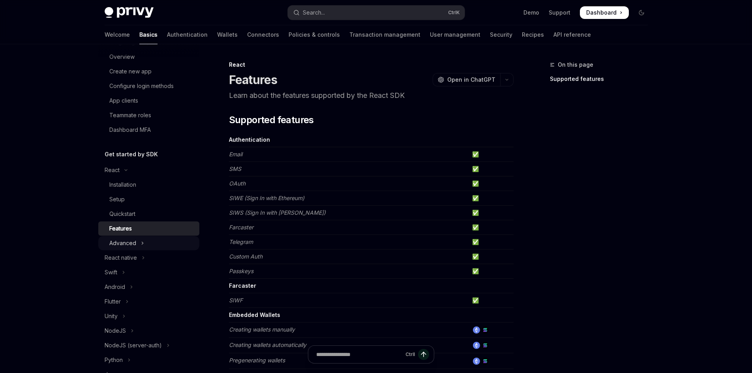 The width and height of the screenshot is (752, 373). Describe the element at coordinates (129, 13) in the screenshot. I see `img: dark logo` at that location.